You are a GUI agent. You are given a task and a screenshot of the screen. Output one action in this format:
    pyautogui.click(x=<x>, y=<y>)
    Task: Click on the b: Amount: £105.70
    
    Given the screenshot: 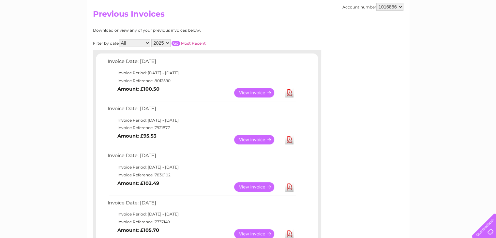 What is the action you would take?
    pyautogui.click(x=138, y=230)
    